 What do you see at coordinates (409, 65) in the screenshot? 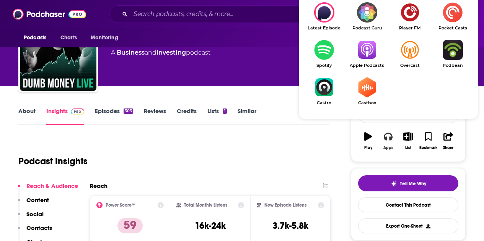
I see `span: Overcast` at bounding box center [409, 65].